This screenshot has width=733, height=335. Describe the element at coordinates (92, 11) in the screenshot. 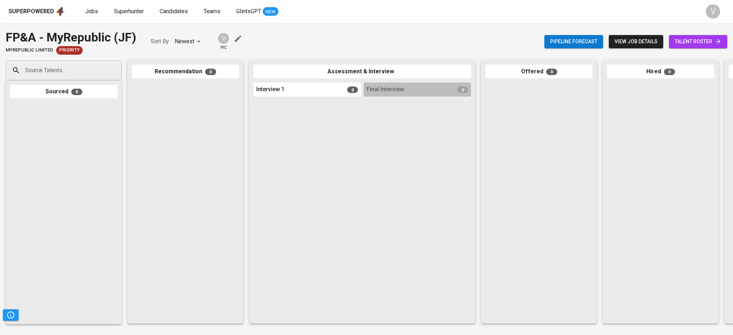

I see `span: Jobs` at that location.